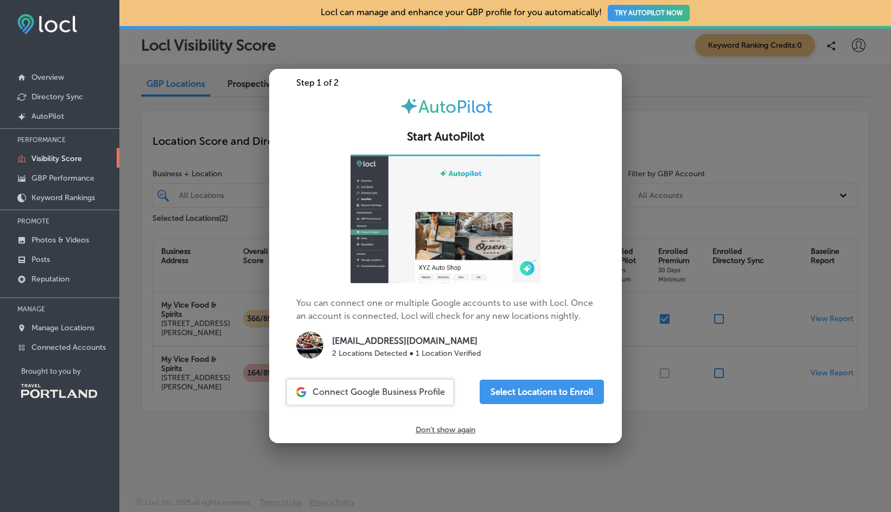 Image resolution: width=891 pixels, height=512 pixels. Describe the element at coordinates (59, 391) in the screenshot. I see `img: Travel Portland` at that location.